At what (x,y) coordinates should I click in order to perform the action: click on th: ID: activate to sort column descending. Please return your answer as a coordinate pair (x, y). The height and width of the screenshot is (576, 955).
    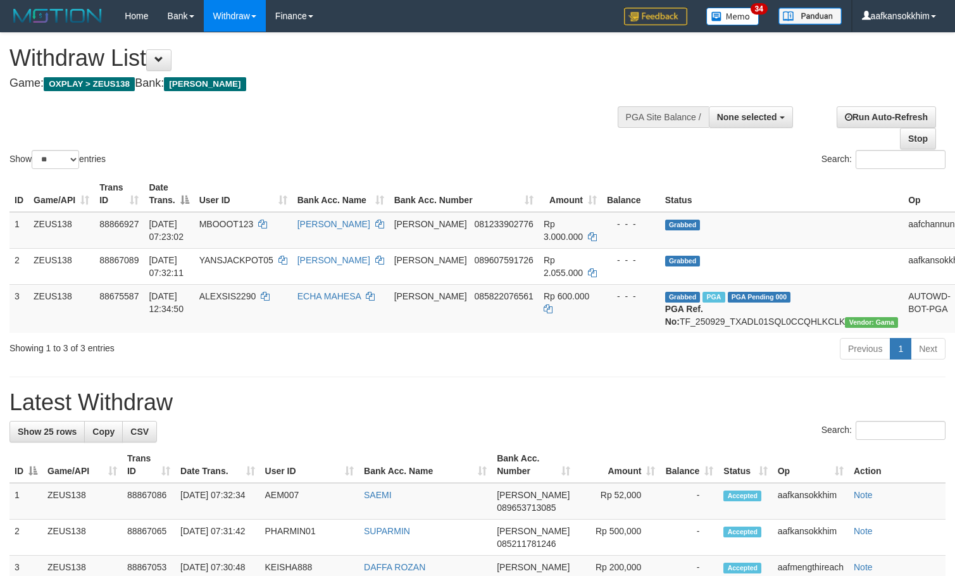
    Looking at the image, I should click on (26, 464).